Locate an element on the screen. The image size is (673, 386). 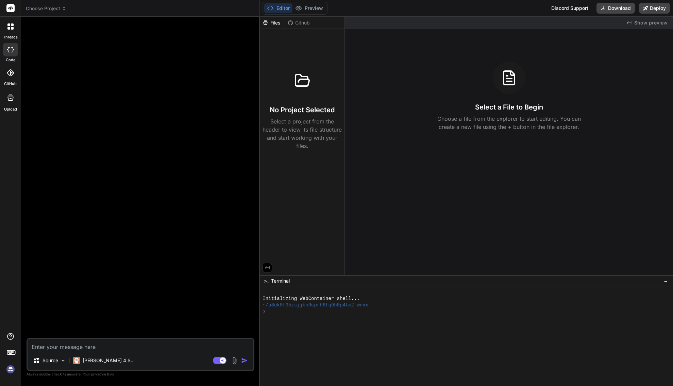
button: Download is located at coordinates (615, 8).